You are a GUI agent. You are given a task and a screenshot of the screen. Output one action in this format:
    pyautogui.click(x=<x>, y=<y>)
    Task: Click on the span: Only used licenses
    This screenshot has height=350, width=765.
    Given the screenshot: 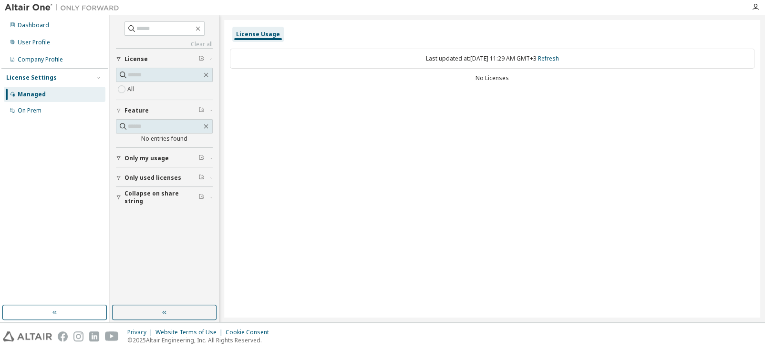 What is the action you would take?
    pyautogui.click(x=153, y=178)
    